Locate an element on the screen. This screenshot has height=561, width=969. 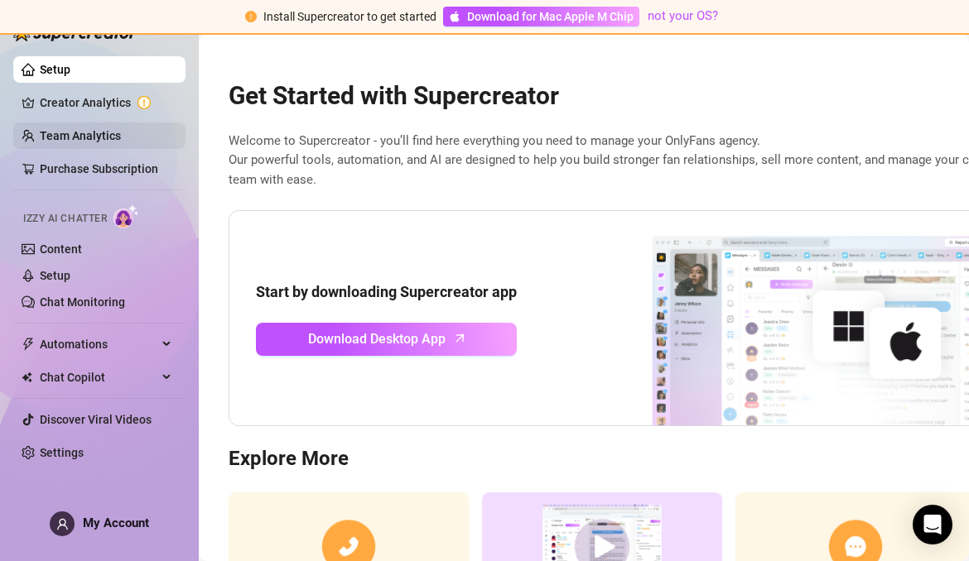
span: arrow-up is located at coordinates (459, 338).